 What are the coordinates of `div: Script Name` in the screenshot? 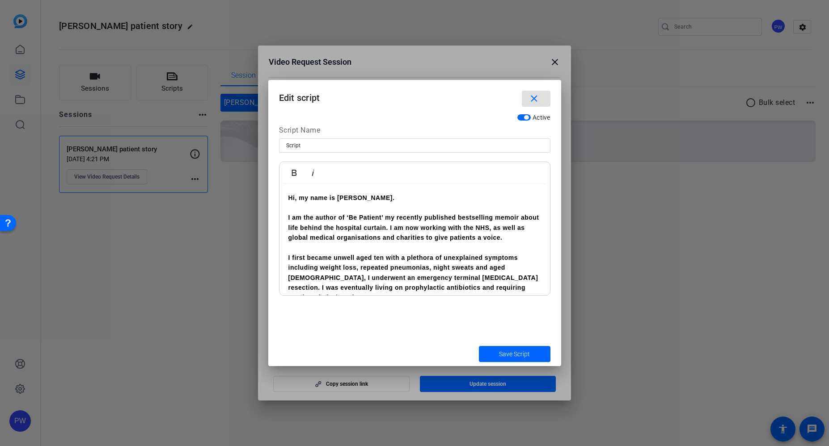 It's located at (414, 132).